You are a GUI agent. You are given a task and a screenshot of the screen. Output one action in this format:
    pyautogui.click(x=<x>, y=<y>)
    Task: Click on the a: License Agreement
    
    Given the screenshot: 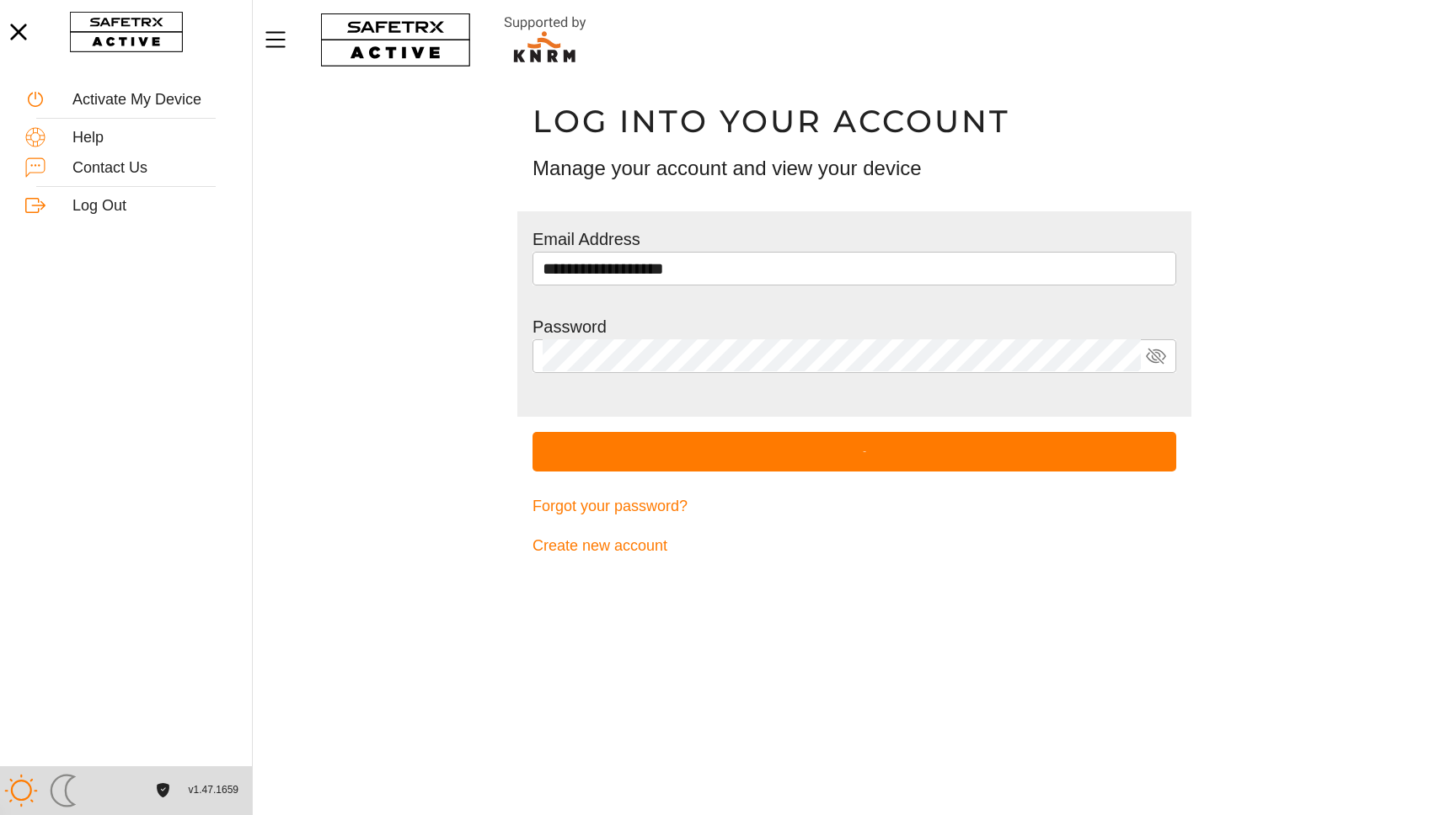 What is the action you would take?
    pyautogui.click(x=163, y=790)
    